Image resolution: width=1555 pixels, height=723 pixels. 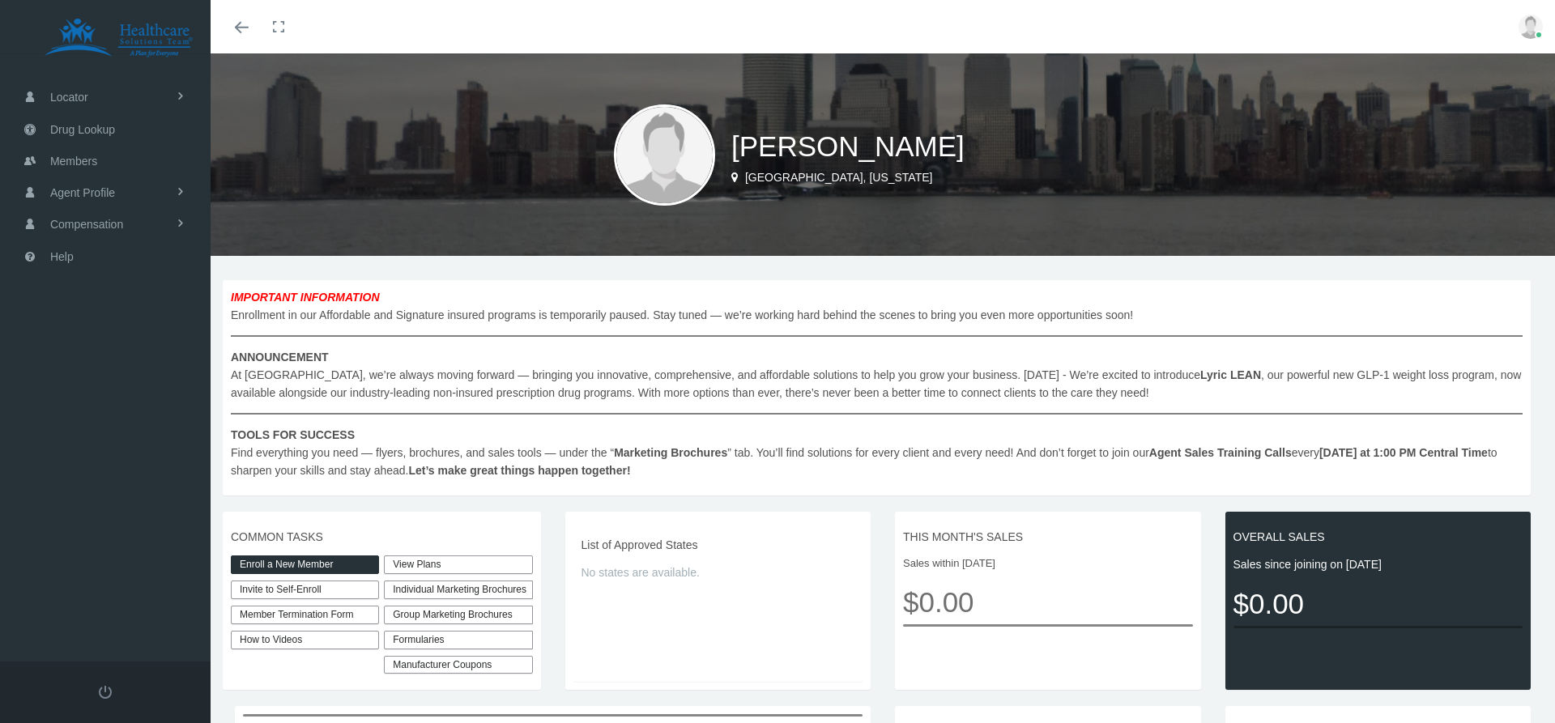 I want to click on b: IMPORTANT INFORMATION, so click(x=305, y=297).